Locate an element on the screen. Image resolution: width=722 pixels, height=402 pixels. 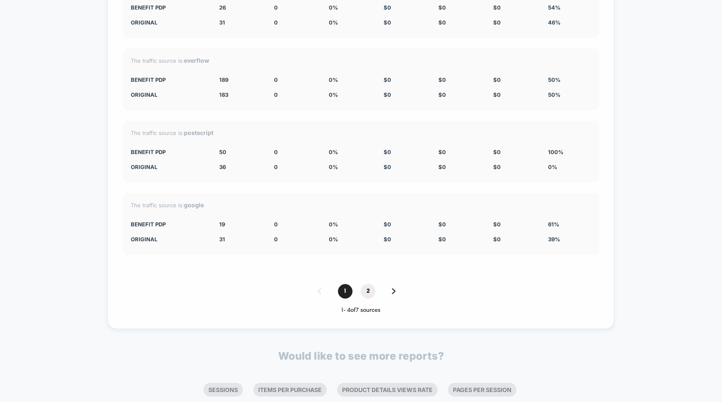
li: Pages Per Session is located at coordinates (482, 389).